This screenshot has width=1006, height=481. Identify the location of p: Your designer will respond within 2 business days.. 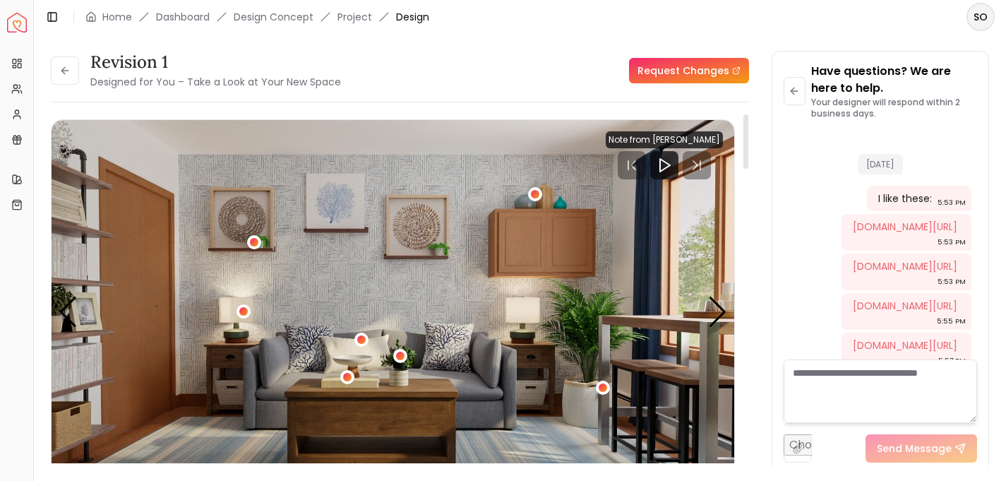
(894, 108).